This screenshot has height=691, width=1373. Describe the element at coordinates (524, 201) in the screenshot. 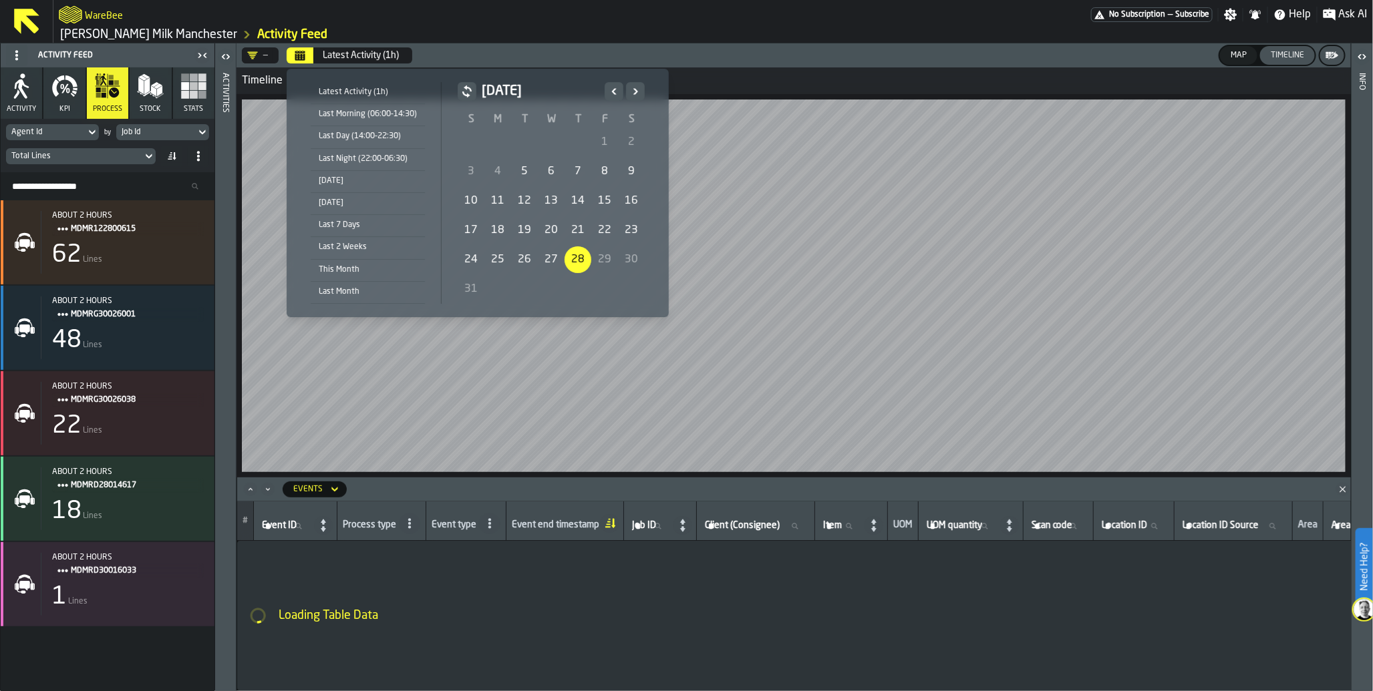

I see `div: Tuesday, August 12, 2025` at that location.